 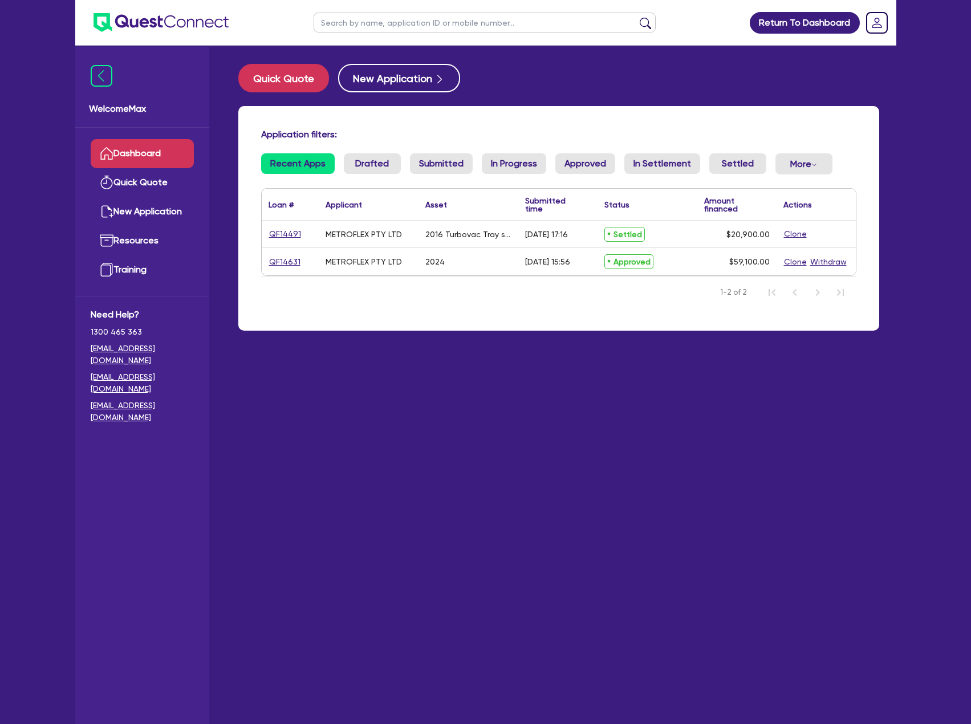 What do you see at coordinates (748, 234) in the screenshot?
I see `span: $20,900.00` at bounding box center [748, 234].